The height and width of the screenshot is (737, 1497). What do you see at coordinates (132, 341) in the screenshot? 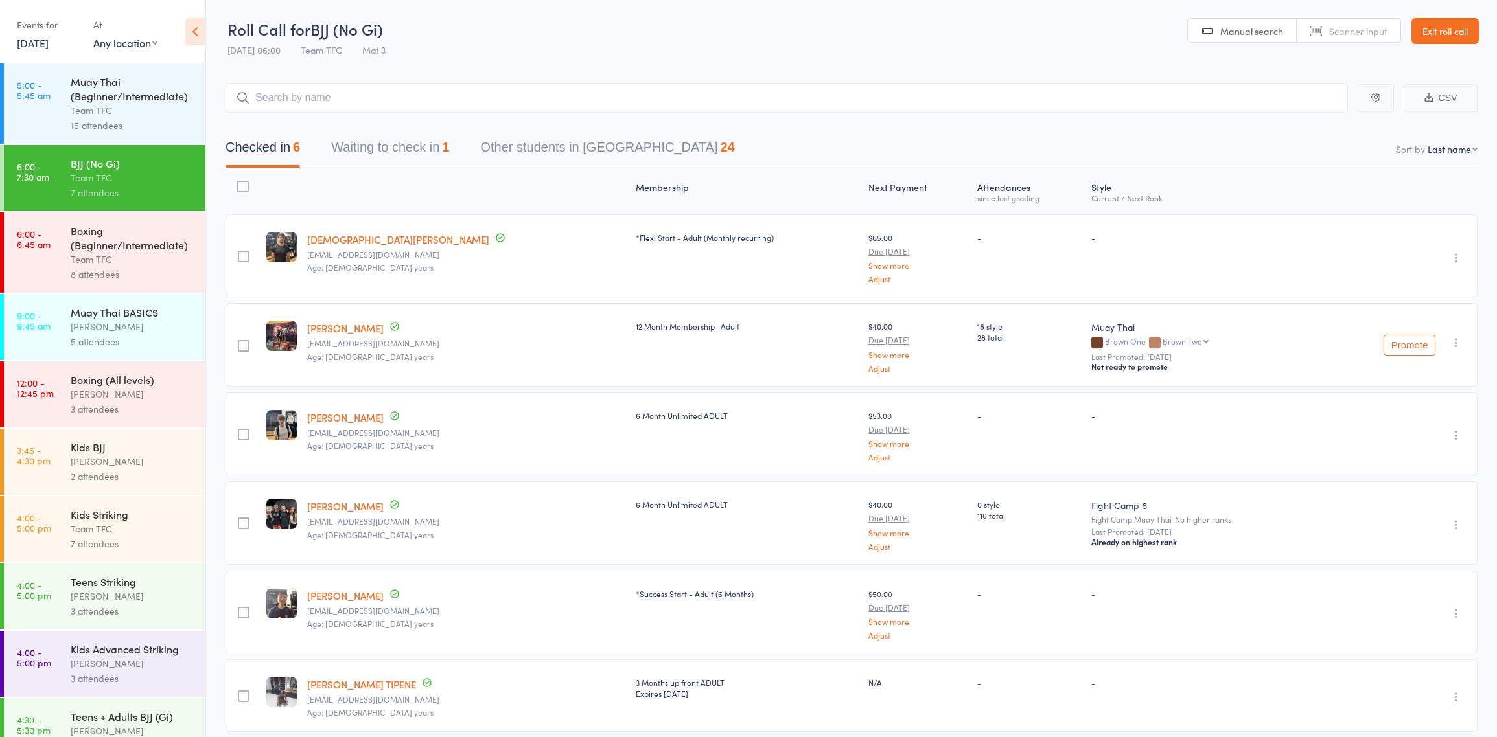
I see `div: 5 attendees` at bounding box center [132, 341].